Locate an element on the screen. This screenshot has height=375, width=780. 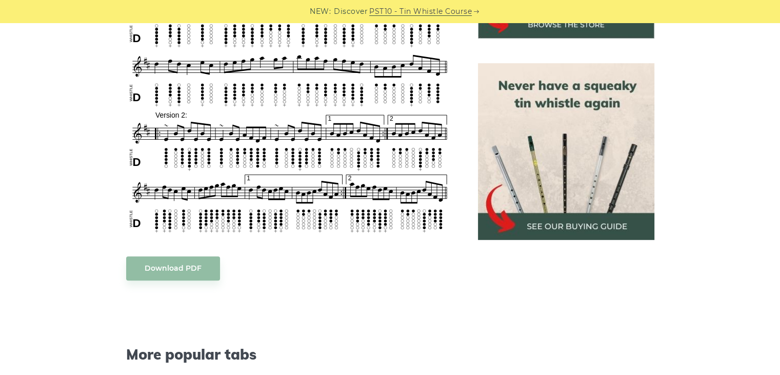
span: Discover is located at coordinates (351, 11).